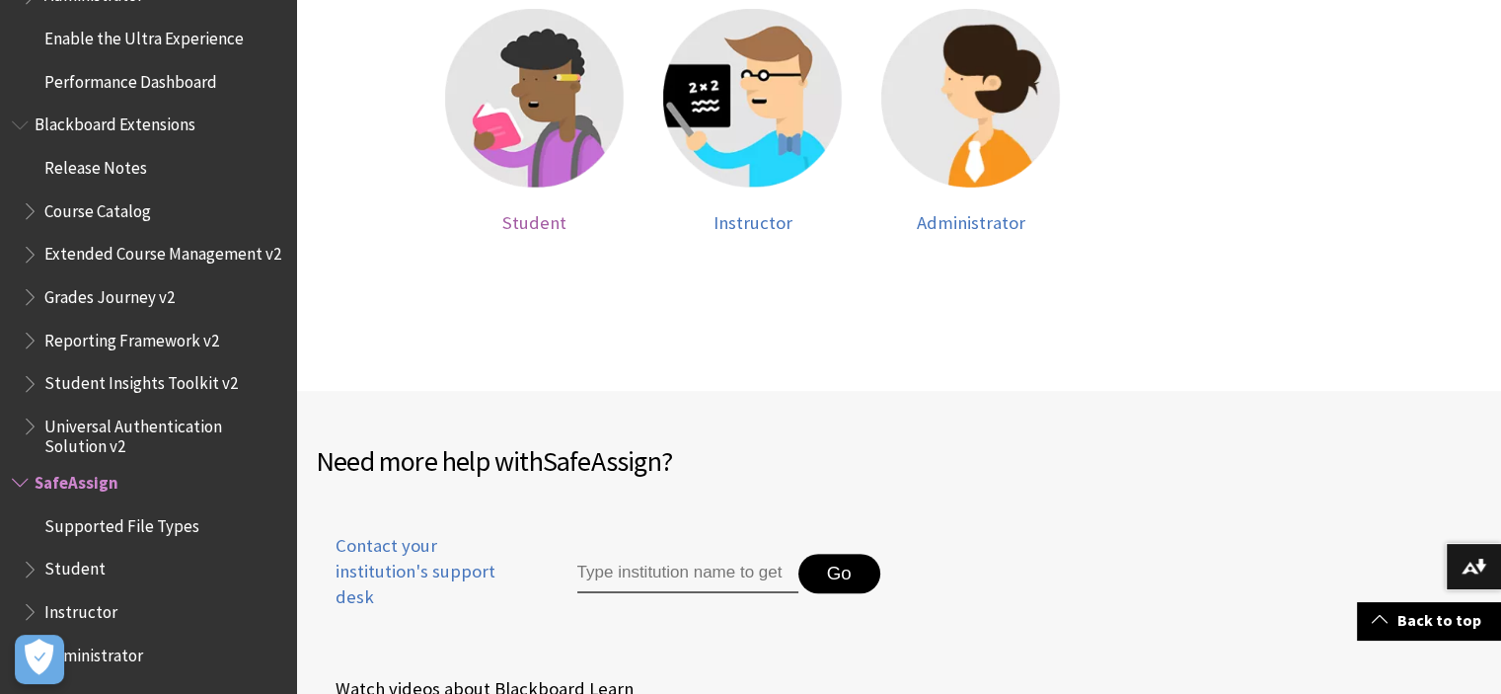  I want to click on a: Back to top, so click(1429, 620).